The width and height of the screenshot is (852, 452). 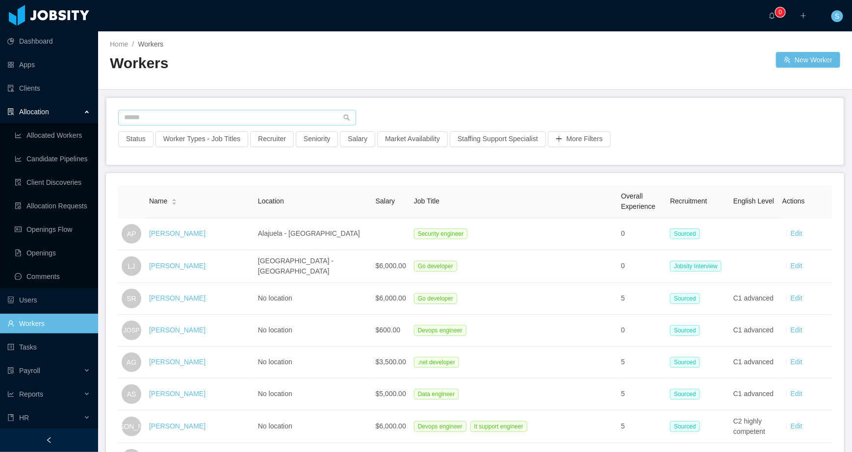 What do you see at coordinates (754, 427) in the screenshot?
I see `td: C2 highly competent` at bounding box center [754, 427].